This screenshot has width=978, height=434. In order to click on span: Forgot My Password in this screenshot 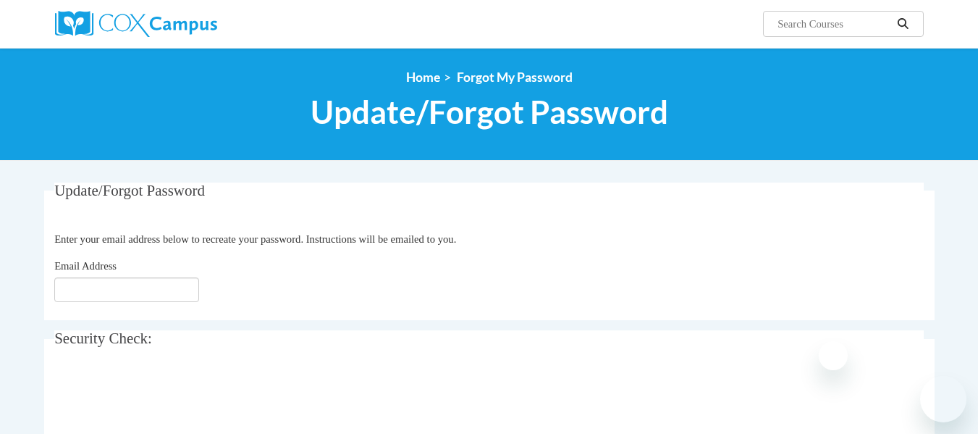, I will do `click(515, 77)`.